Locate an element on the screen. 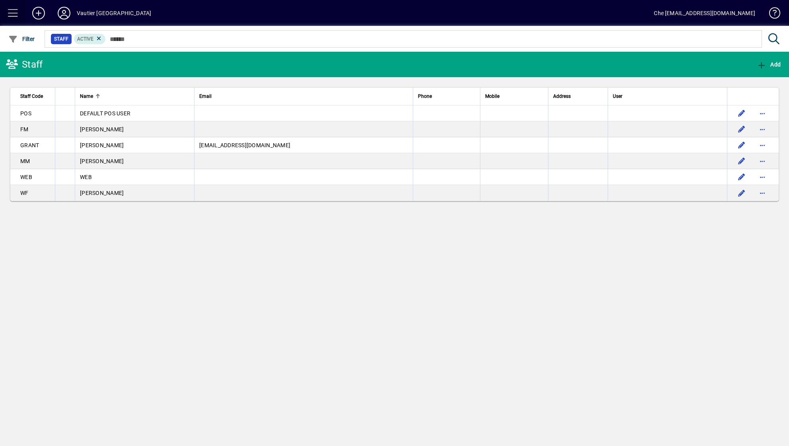  div: Staff is located at coordinates (24, 64).